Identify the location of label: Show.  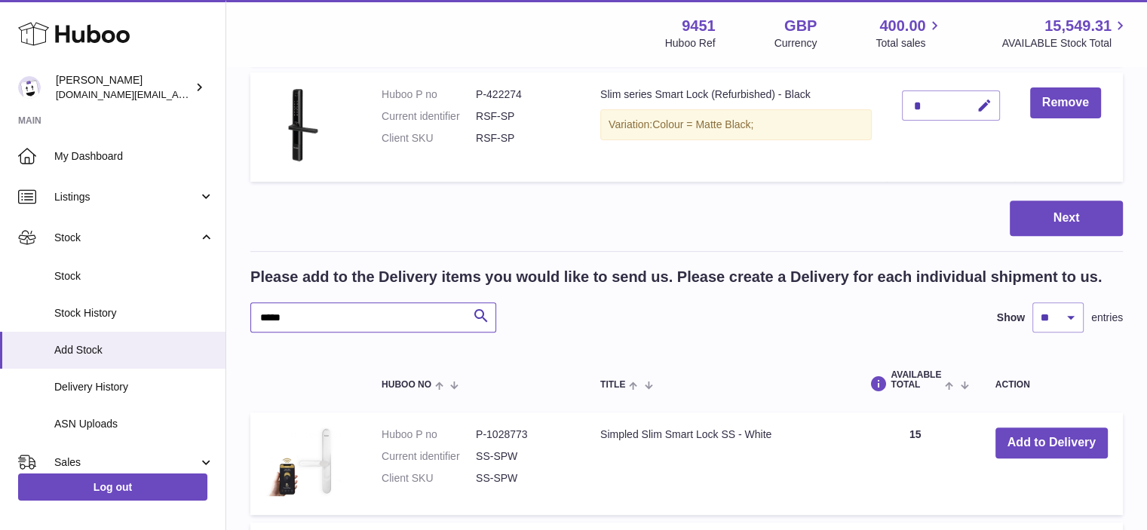
(1010, 317).